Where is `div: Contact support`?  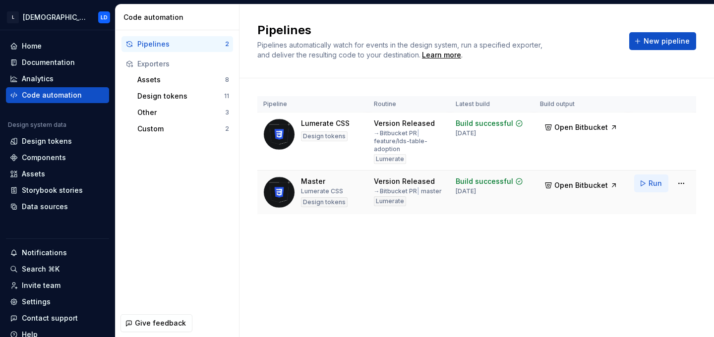 div: Contact support is located at coordinates (50, 318).